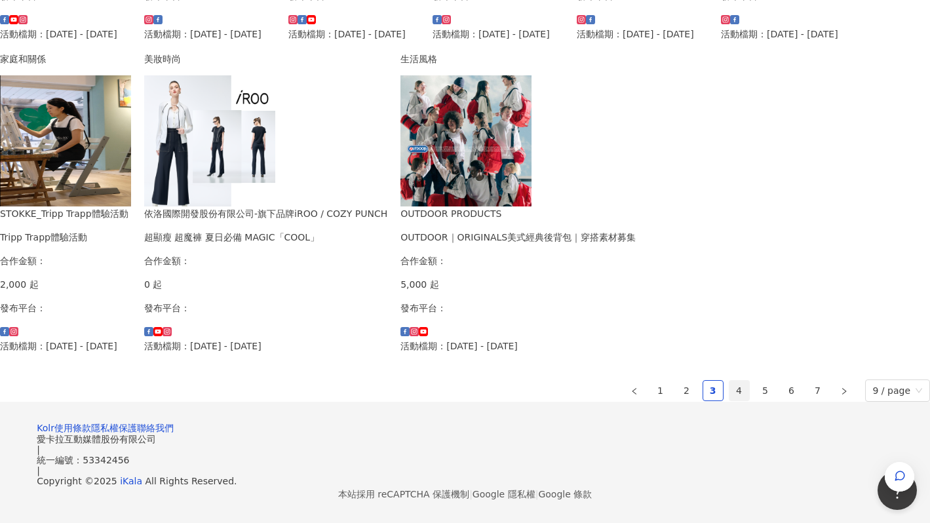 The height and width of the screenshot is (523, 930). Describe the element at coordinates (818, 391) in the screenshot. I see `li: 7` at that location.